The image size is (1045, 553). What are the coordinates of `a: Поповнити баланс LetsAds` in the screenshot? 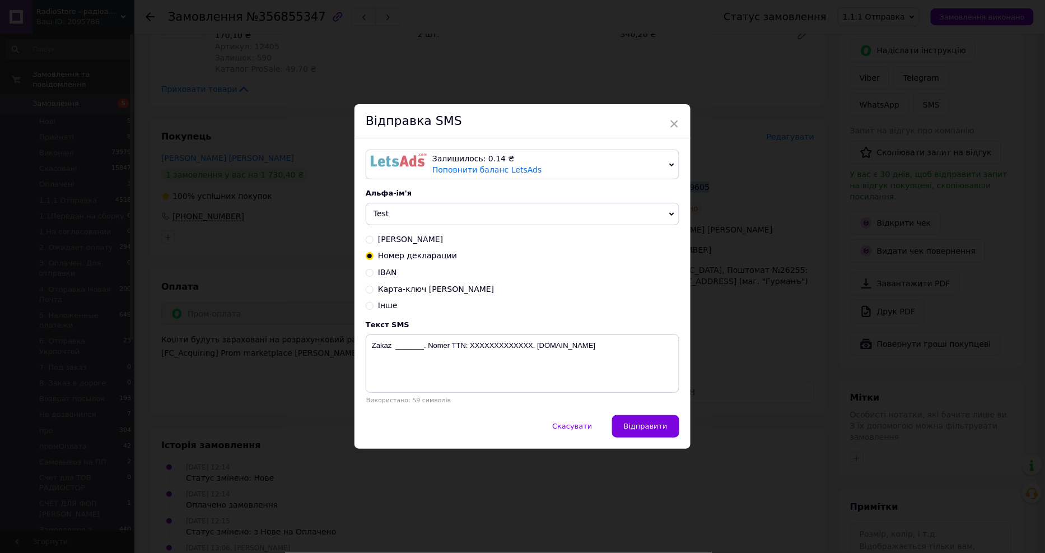 It's located at (487, 170).